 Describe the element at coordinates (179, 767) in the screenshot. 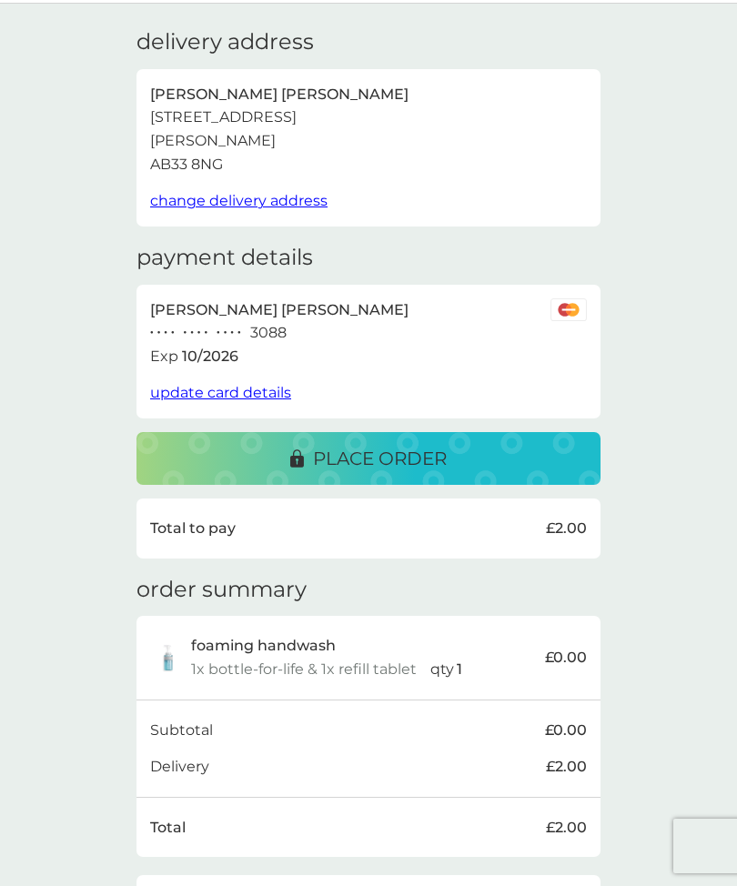

I see `p: Delivery` at that location.